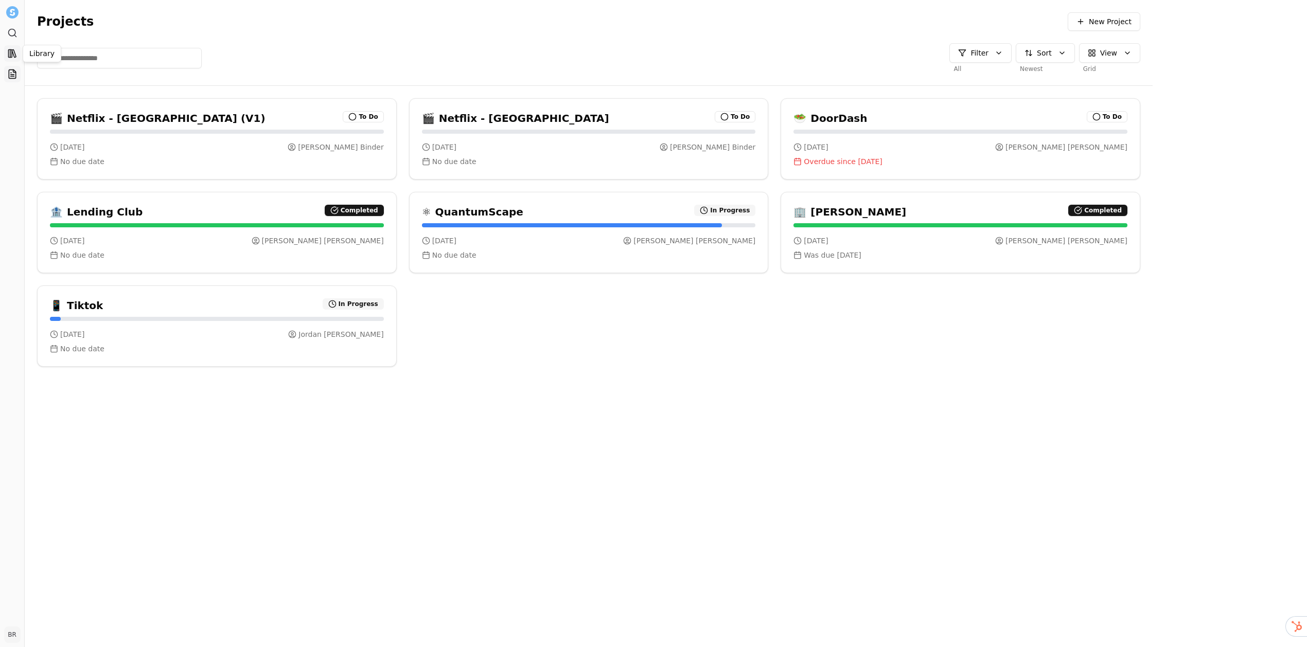  Describe the element at coordinates (979, 53) in the screenshot. I see `span: Filter` at that location.